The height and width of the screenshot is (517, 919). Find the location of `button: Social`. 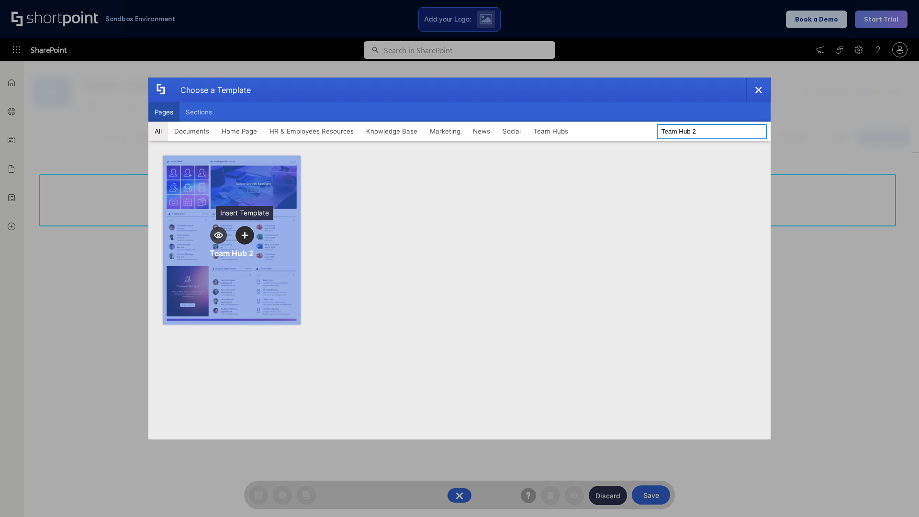

button: Social is located at coordinates (511, 131).